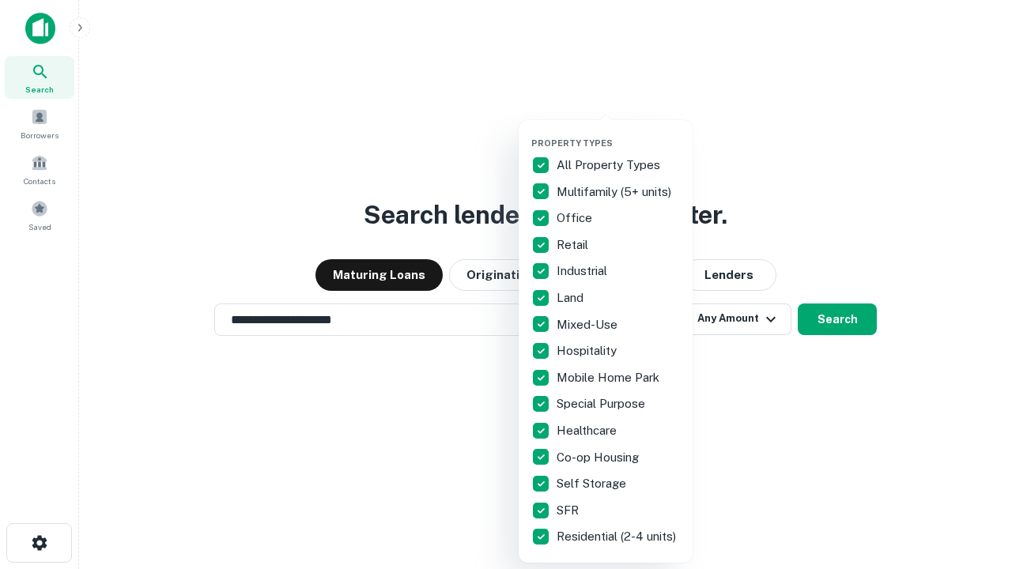  Describe the element at coordinates (599, 458) in the screenshot. I see `p: Co-op Housing` at that location.